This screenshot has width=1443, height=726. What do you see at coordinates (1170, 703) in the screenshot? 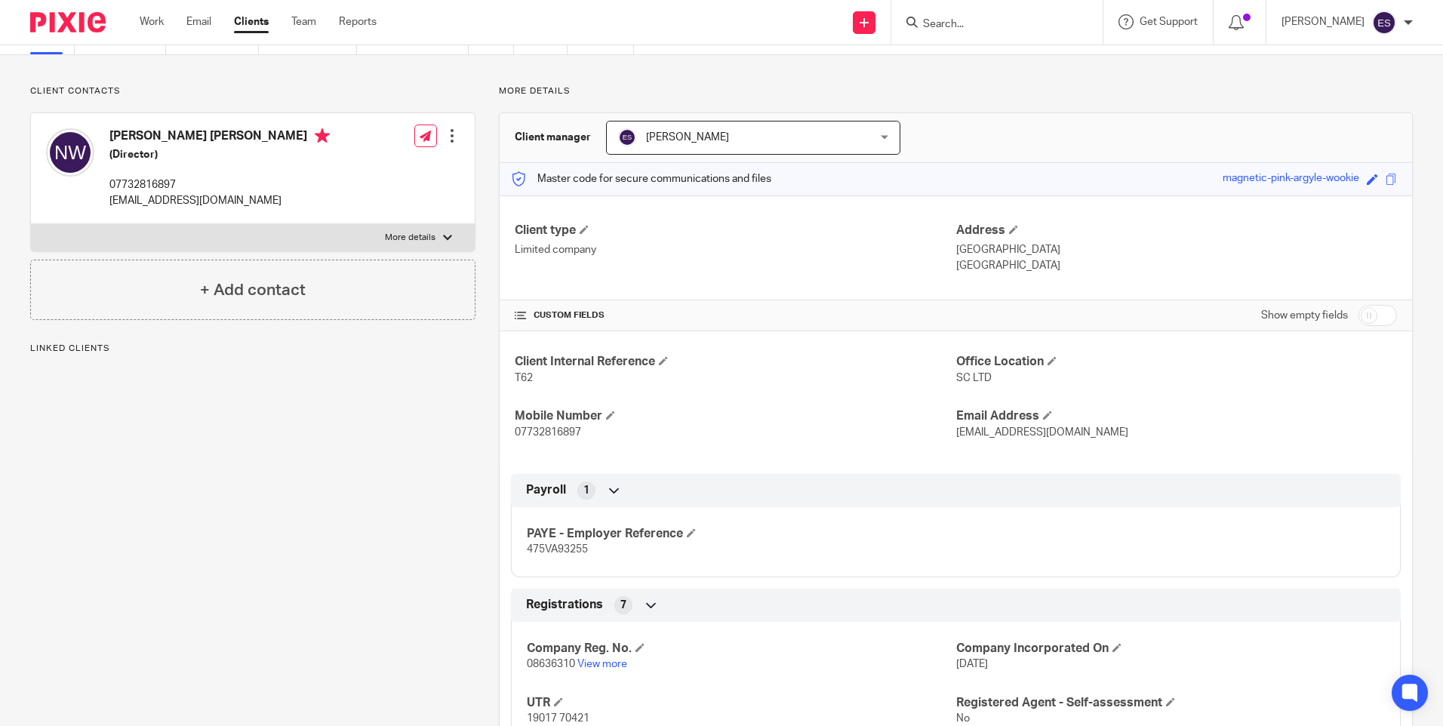
I see `h4: Registered Agent - Self-assessment` at bounding box center [1170, 703].